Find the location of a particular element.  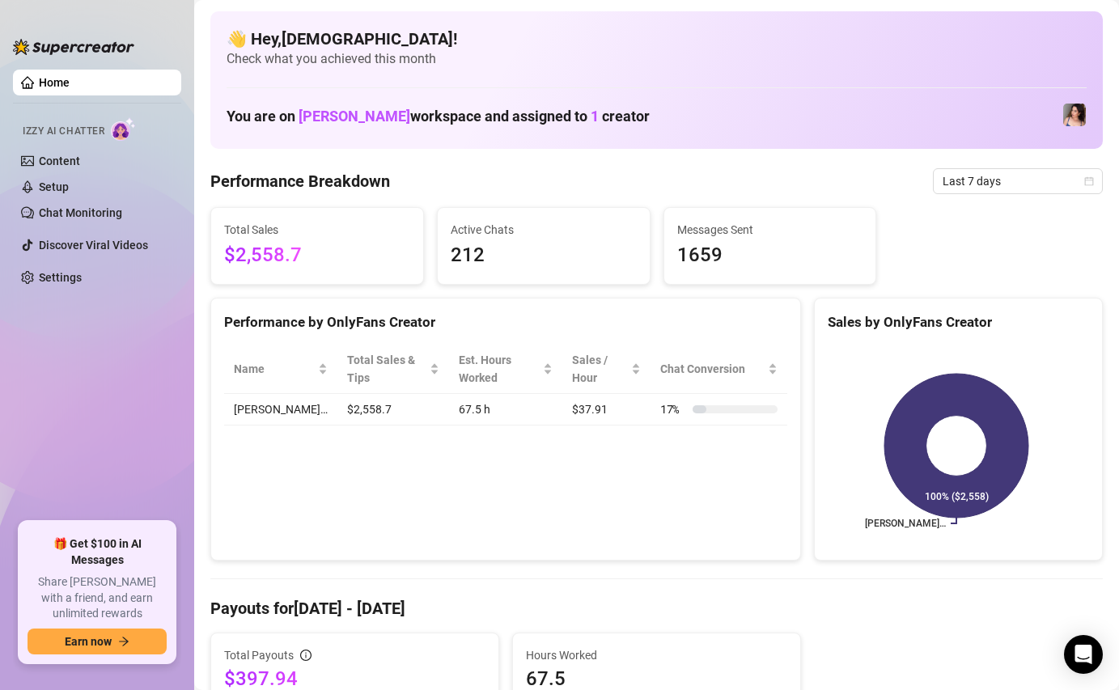

div: Est. Hours Worked is located at coordinates (499, 369).